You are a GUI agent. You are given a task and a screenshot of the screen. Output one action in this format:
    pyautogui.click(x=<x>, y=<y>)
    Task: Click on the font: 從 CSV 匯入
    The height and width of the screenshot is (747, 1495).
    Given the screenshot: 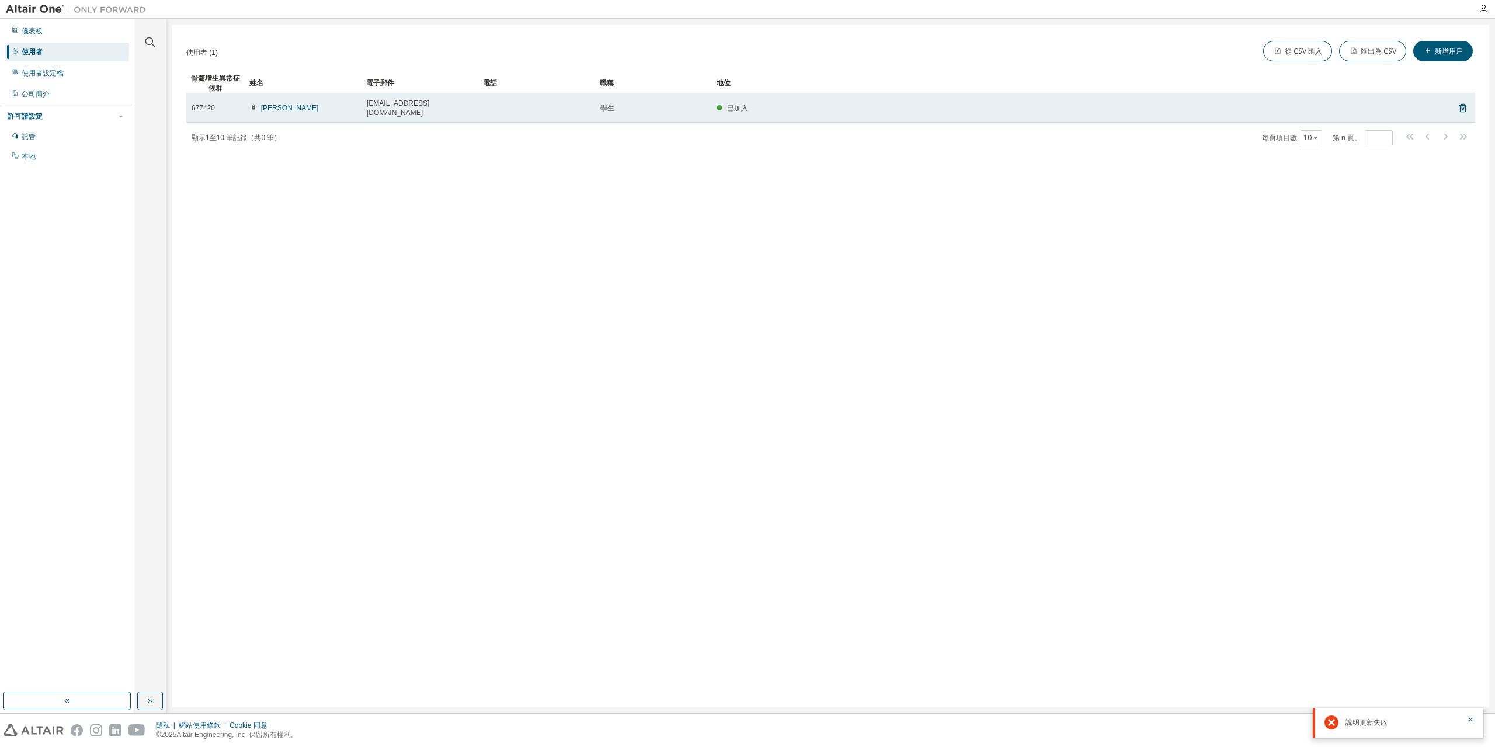 What is the action you would take?
    pyautogui.click(x=1304, y=51)
    